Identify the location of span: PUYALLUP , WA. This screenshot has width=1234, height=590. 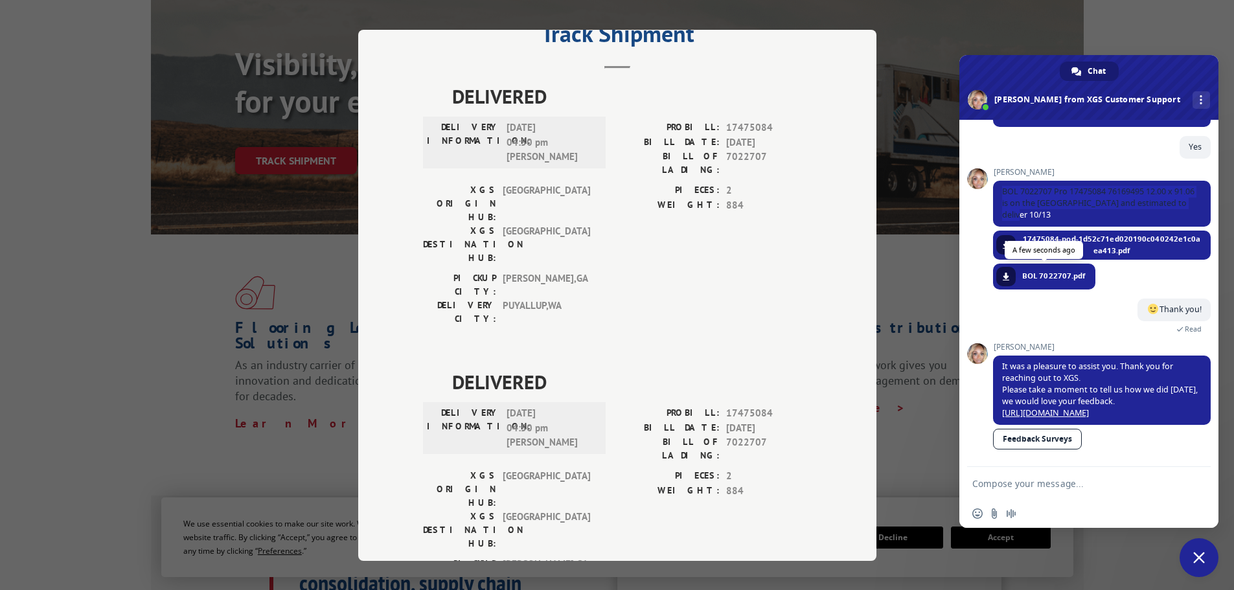
(546, 312).